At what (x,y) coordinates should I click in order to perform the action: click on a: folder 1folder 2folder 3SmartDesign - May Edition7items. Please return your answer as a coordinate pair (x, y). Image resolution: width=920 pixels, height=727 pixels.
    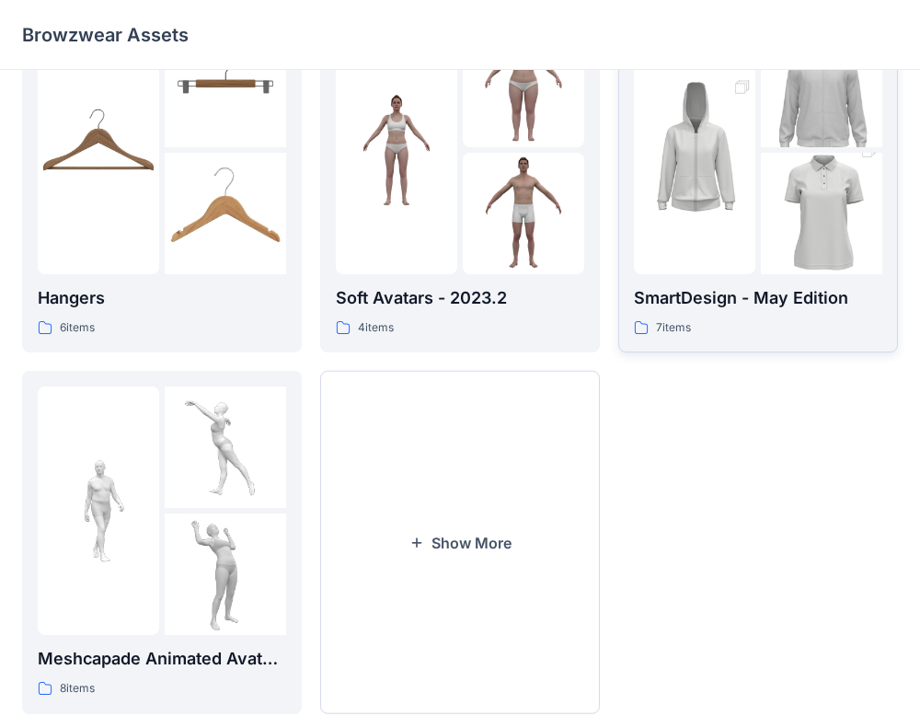
    Looking at the image, I should click on (758, 181).